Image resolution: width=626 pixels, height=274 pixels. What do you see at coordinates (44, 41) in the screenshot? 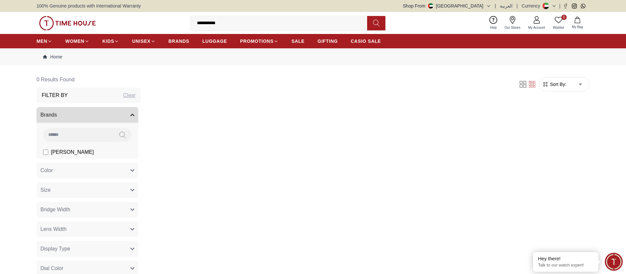
I see `a: MEN` at bounding box center [44, 41].